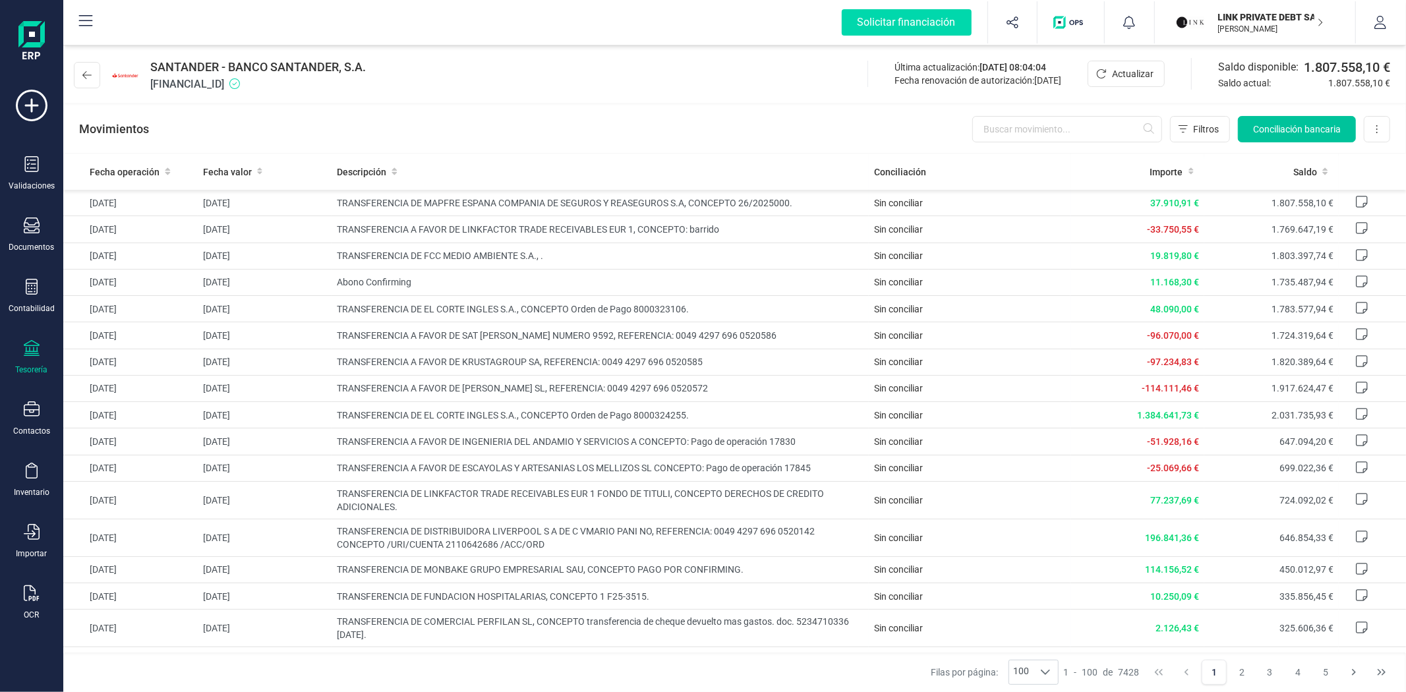 Image resolution: width=1406 pixels, height=692 pixels. I want to click on td: 699.022,36 €, so click(1272, 468).